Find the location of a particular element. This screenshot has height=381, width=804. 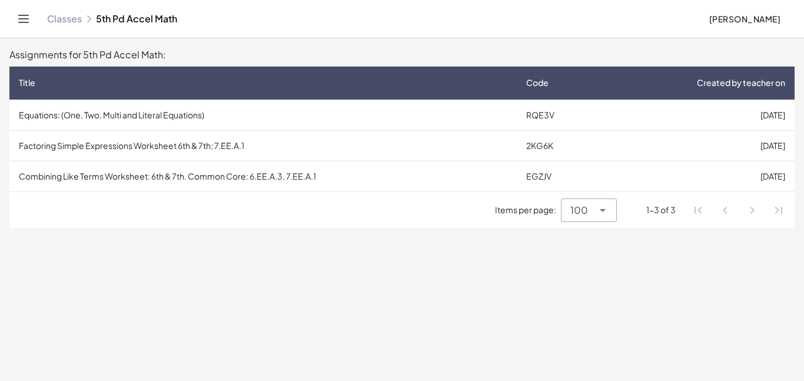

td: RQE3V is located at coordinates (560, 115).